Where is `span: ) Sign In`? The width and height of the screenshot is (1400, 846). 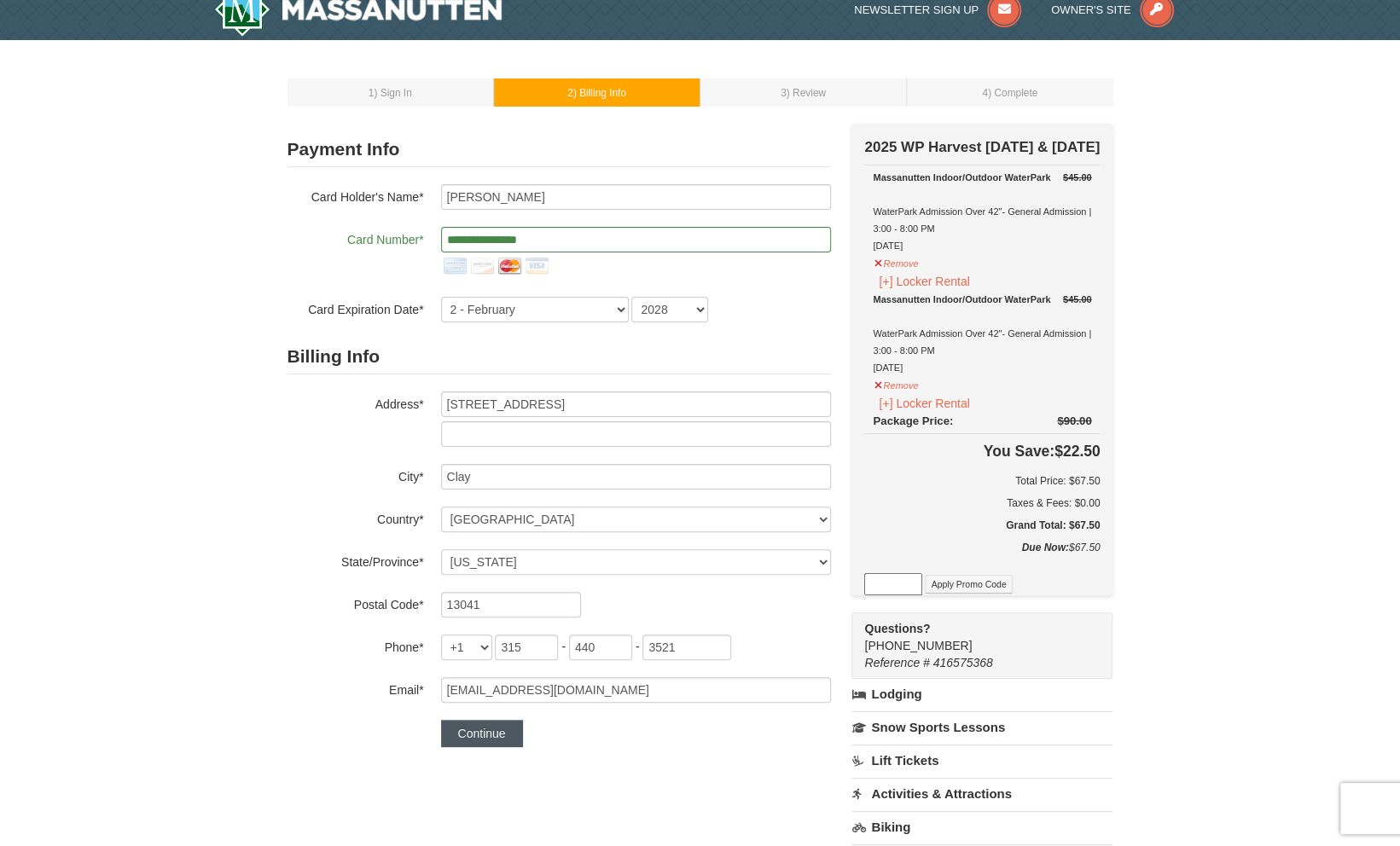 span: ) Sign In is located at coordinates (393, 93).